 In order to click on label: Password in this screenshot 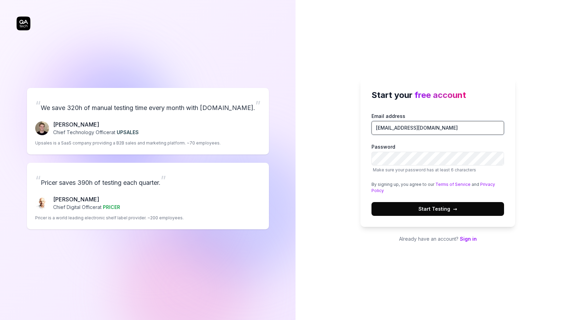, I will do `click(438, 158)`.